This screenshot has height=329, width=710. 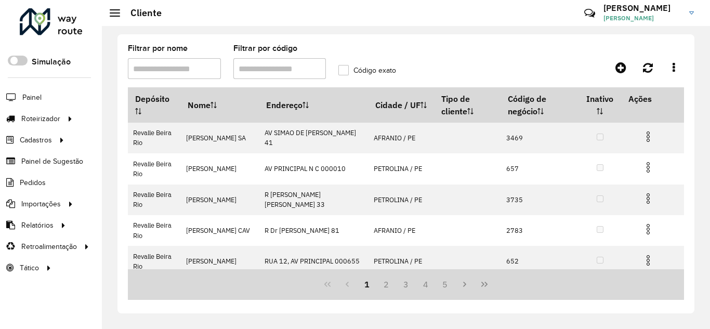 What do you see at coordinates (41, 204) in the screenshot?
I see `span: Importações` at bounding box center [41, 204].